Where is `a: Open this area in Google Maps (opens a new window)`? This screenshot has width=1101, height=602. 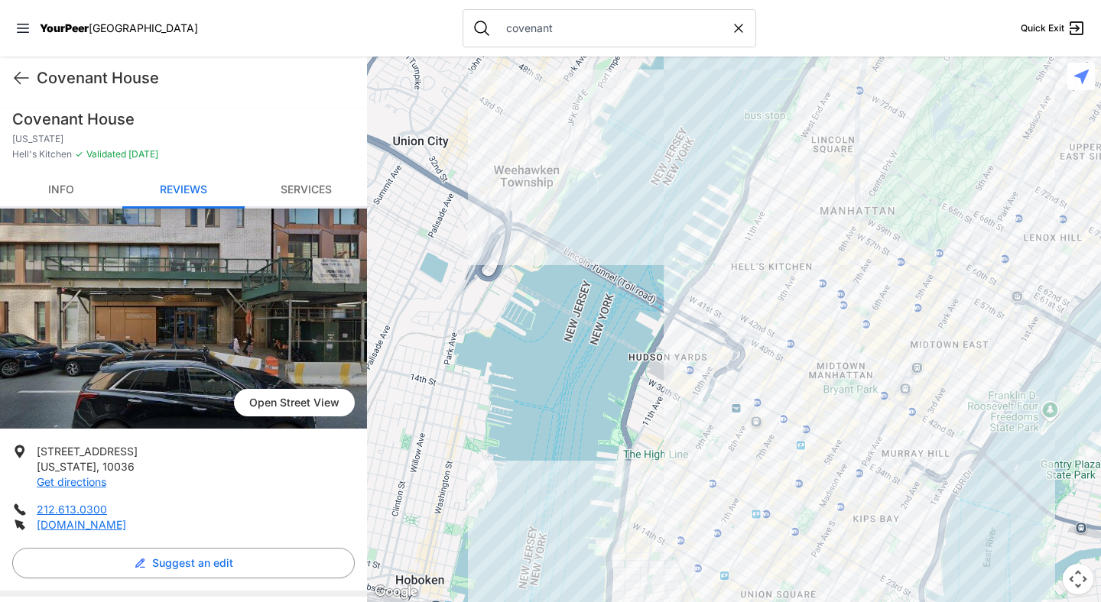
a: Open this area in Google Maps (opens a new window) is located at coordinates (396, 592).